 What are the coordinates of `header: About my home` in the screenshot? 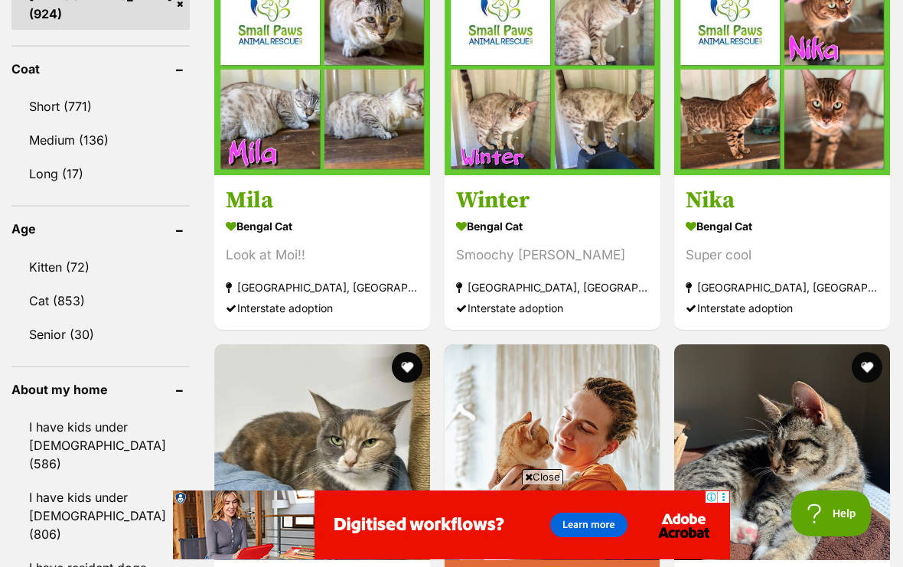 It's located at (100, 389).